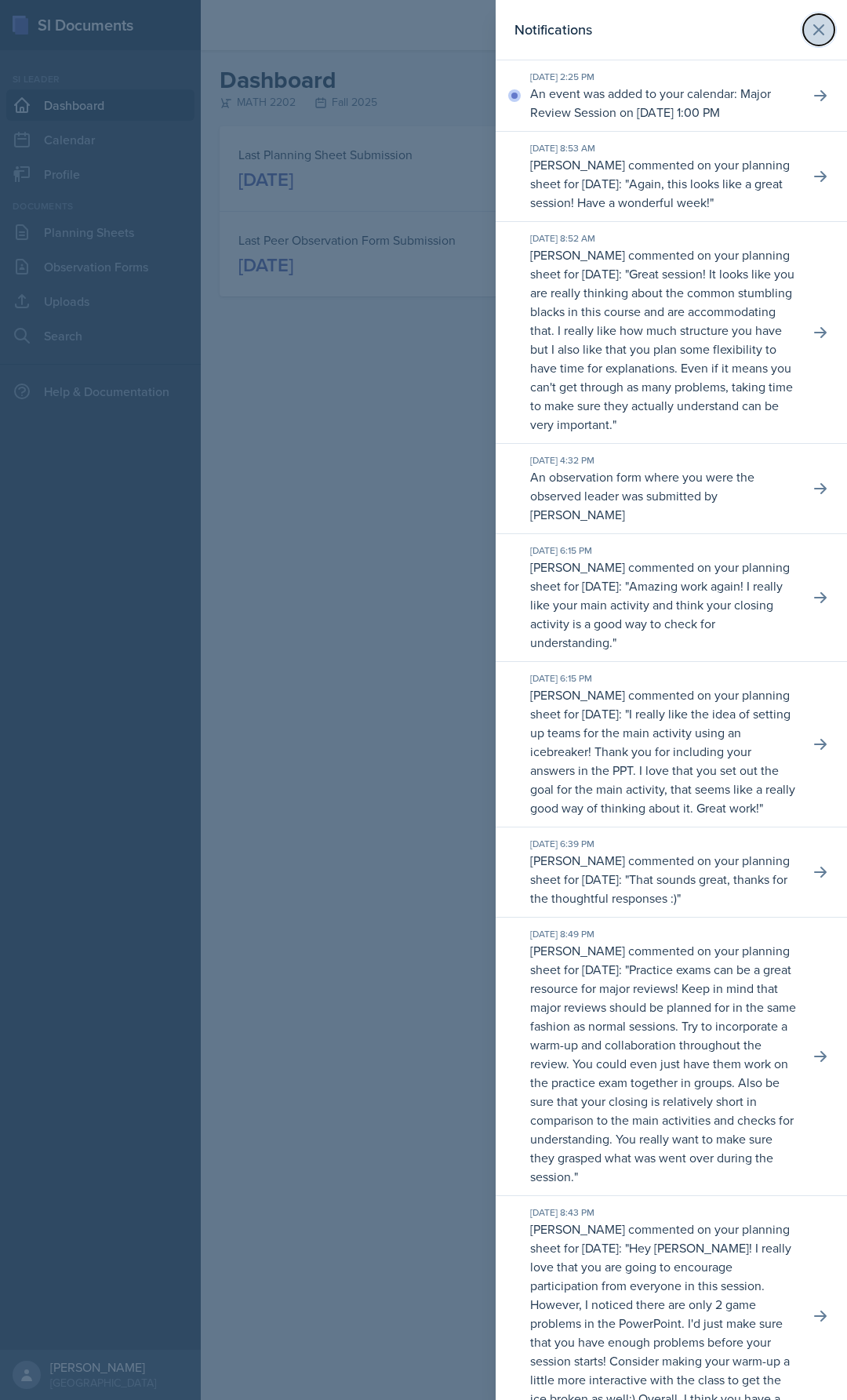 Image resolution: width=847 pixels, height=1400 pixels. I want to click on p: Great session! It looks like you are really thinking about the common stumbling blacks in this co..., so click(662, 349).